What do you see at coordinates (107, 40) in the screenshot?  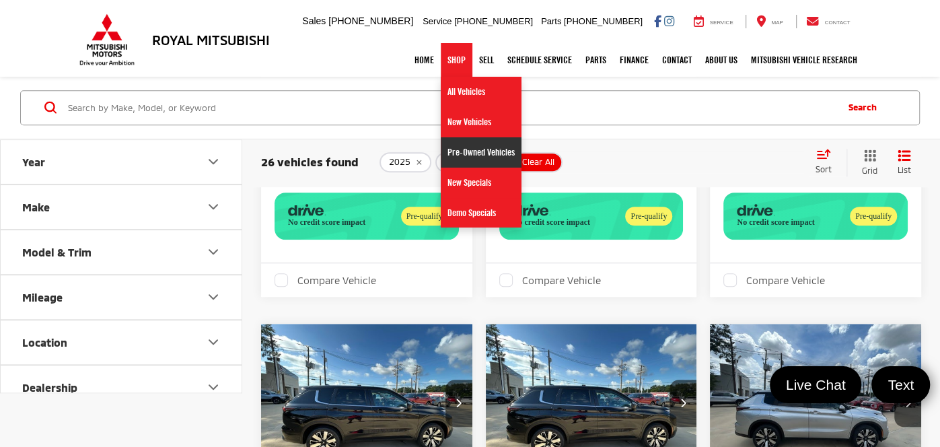 I see `img: Mitsubishi` at bounding box center [107, 40].